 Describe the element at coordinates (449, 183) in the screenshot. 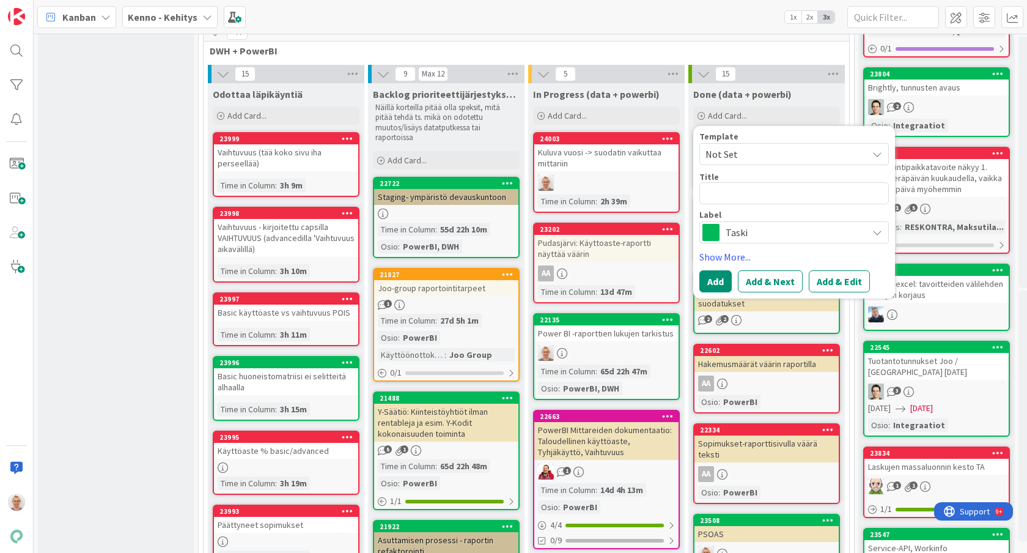

I see `div: 22722` at that location.